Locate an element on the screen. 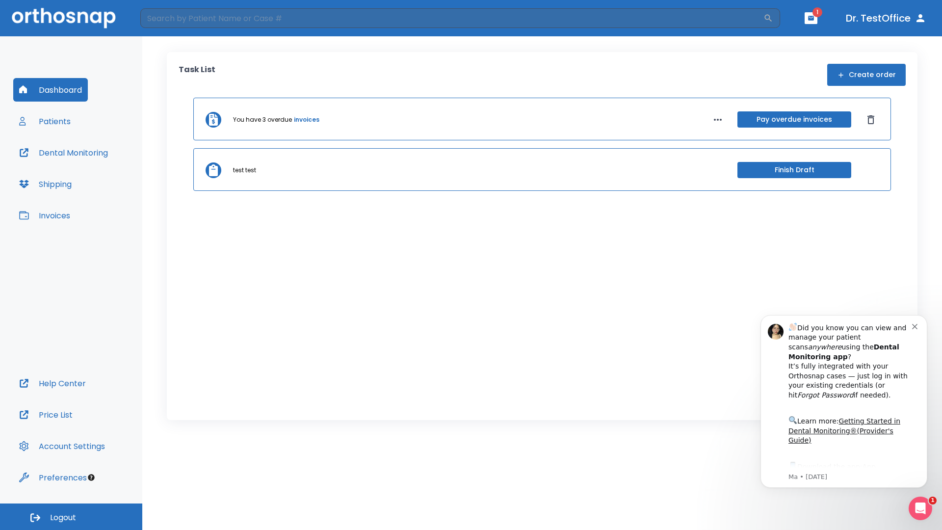 This screenshot has width=942, height=530. button: Shipping is located at coordinates (45, 184).